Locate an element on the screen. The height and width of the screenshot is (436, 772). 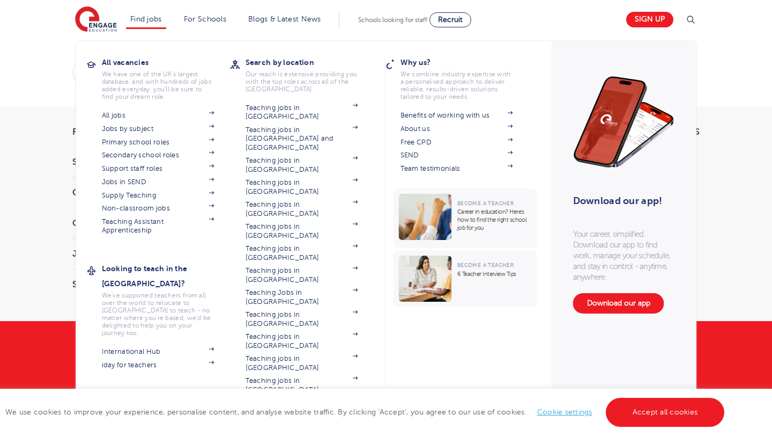
a: Teaching Assistant Apprenticeship is located at coordinates (158, 226).